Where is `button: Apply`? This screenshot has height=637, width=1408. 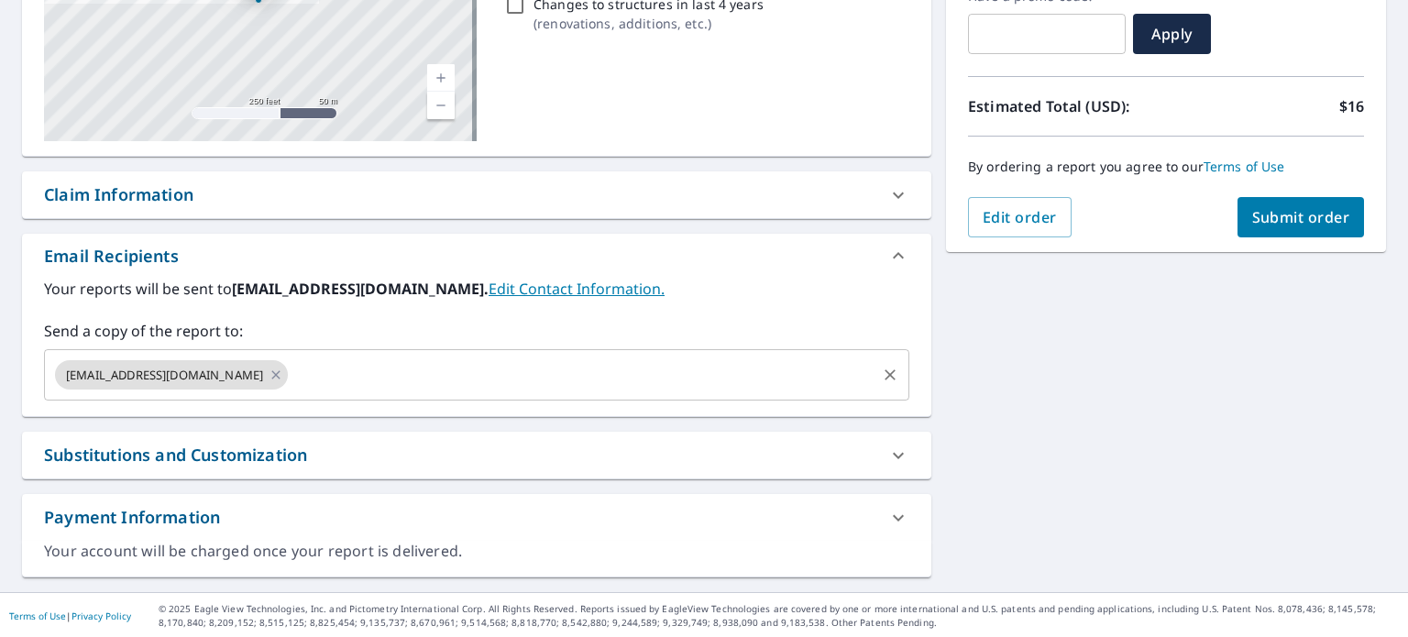
button: Apply is located at coordinates (1172, 34).